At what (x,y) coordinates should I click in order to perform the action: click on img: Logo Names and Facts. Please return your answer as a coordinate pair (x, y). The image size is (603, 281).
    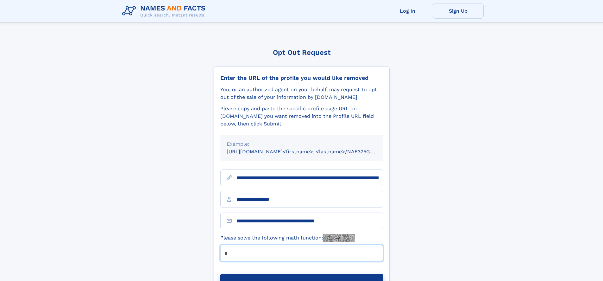
    Looking at the image, I should click on (165, 11).